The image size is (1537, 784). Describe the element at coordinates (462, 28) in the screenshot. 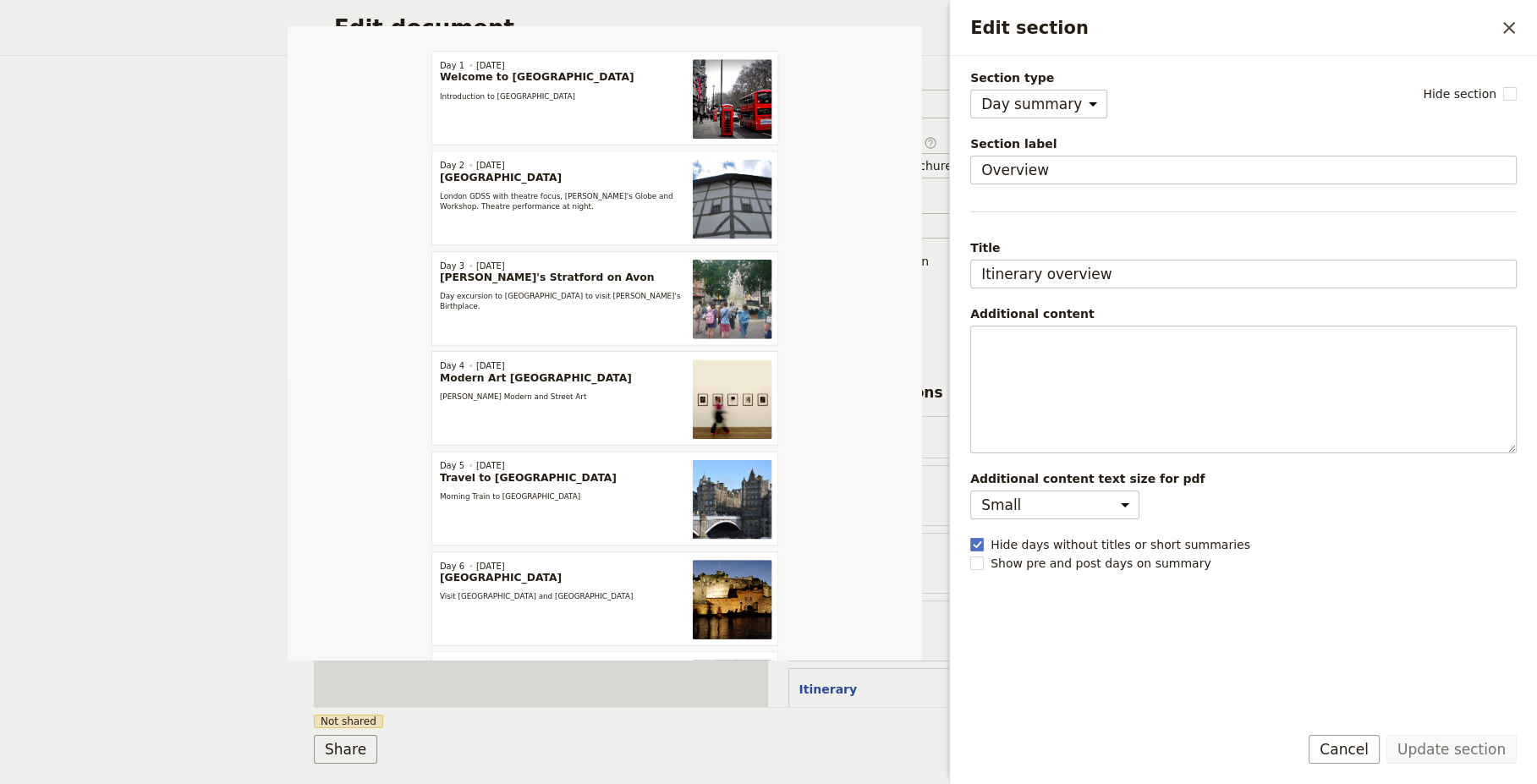

I see `a: Cover page` at that location.